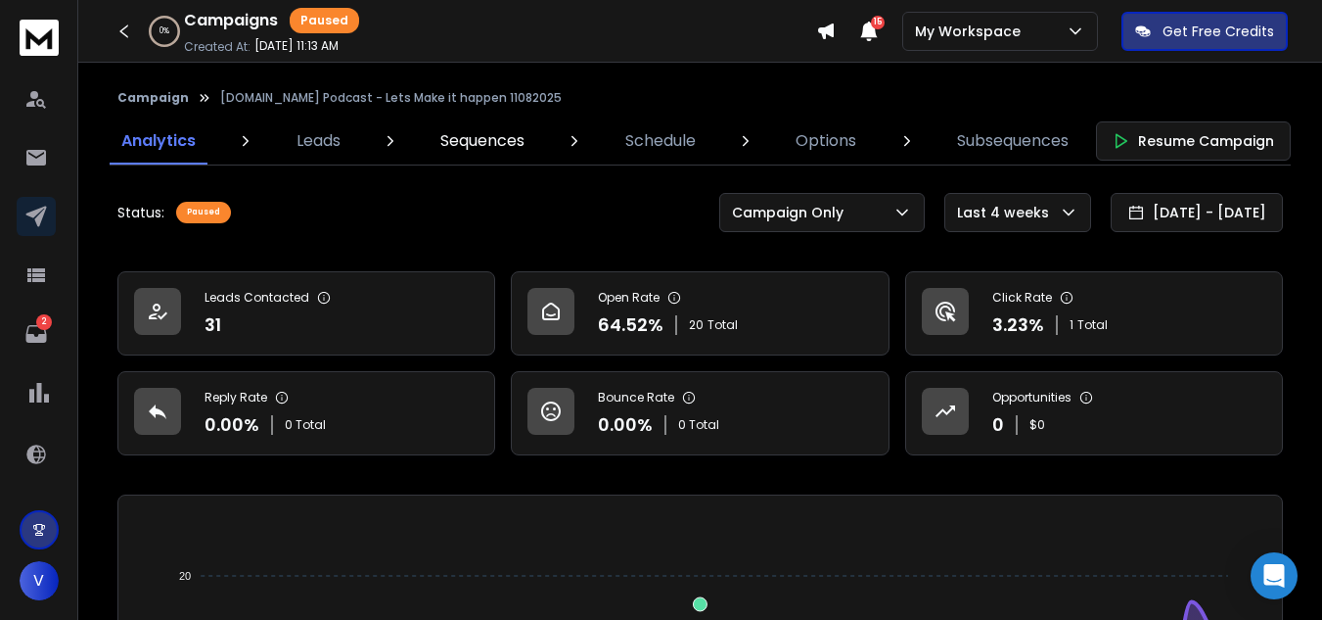 This screenshot has height=620, width=1322. What do you see at coordinates (212, 325) in the screenshot?
I see `p: 31` at bounding box center [212, 325].